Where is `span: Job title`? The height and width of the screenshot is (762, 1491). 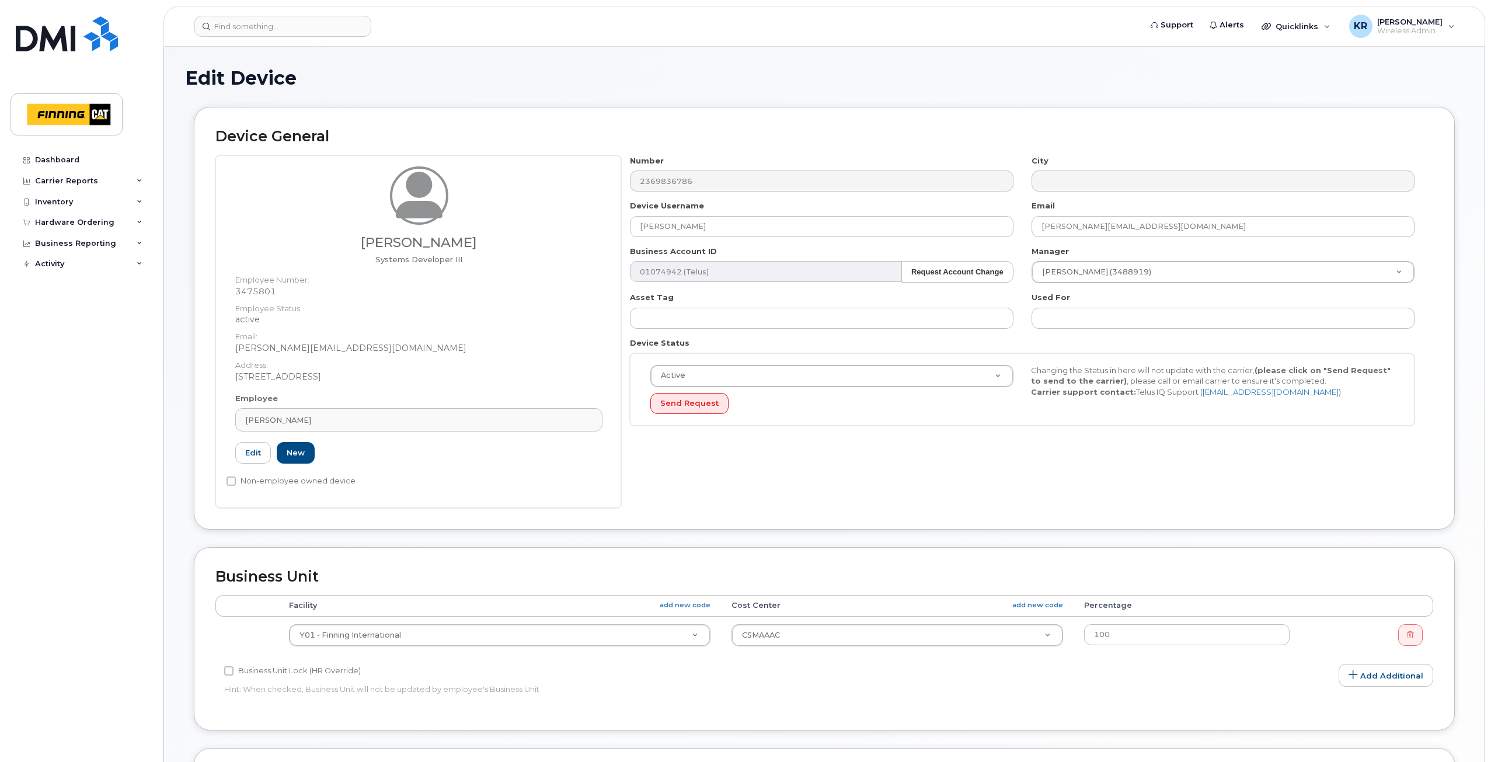
span: Job title is located at coordinates (419, 259).